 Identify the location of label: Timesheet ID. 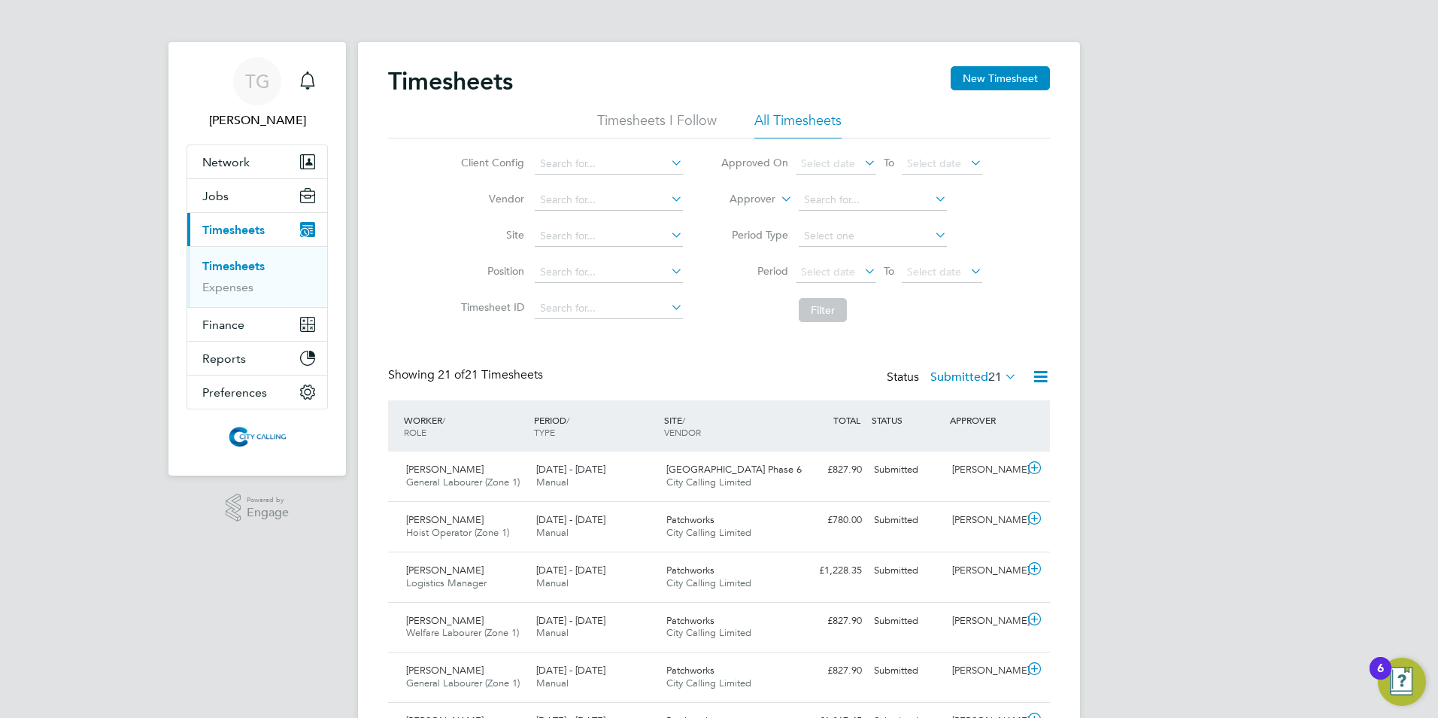
(490, 307).